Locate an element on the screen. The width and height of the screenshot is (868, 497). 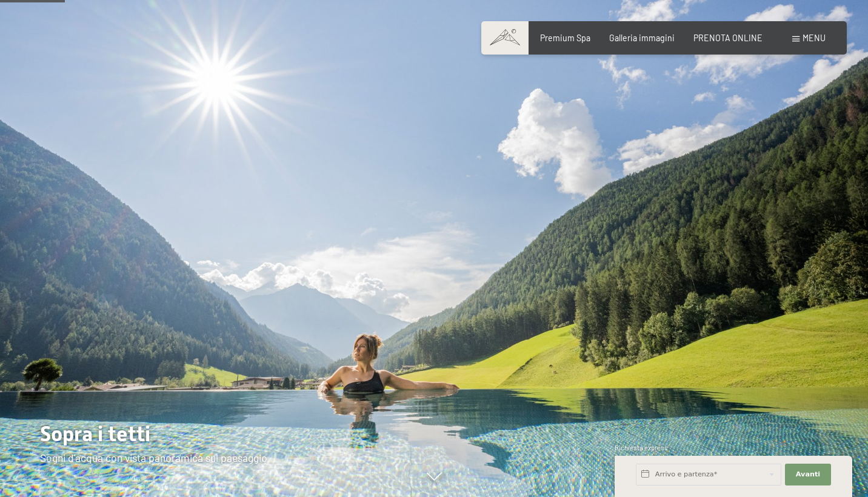
span: Galleria immagini is located at coordinates (642, 38).